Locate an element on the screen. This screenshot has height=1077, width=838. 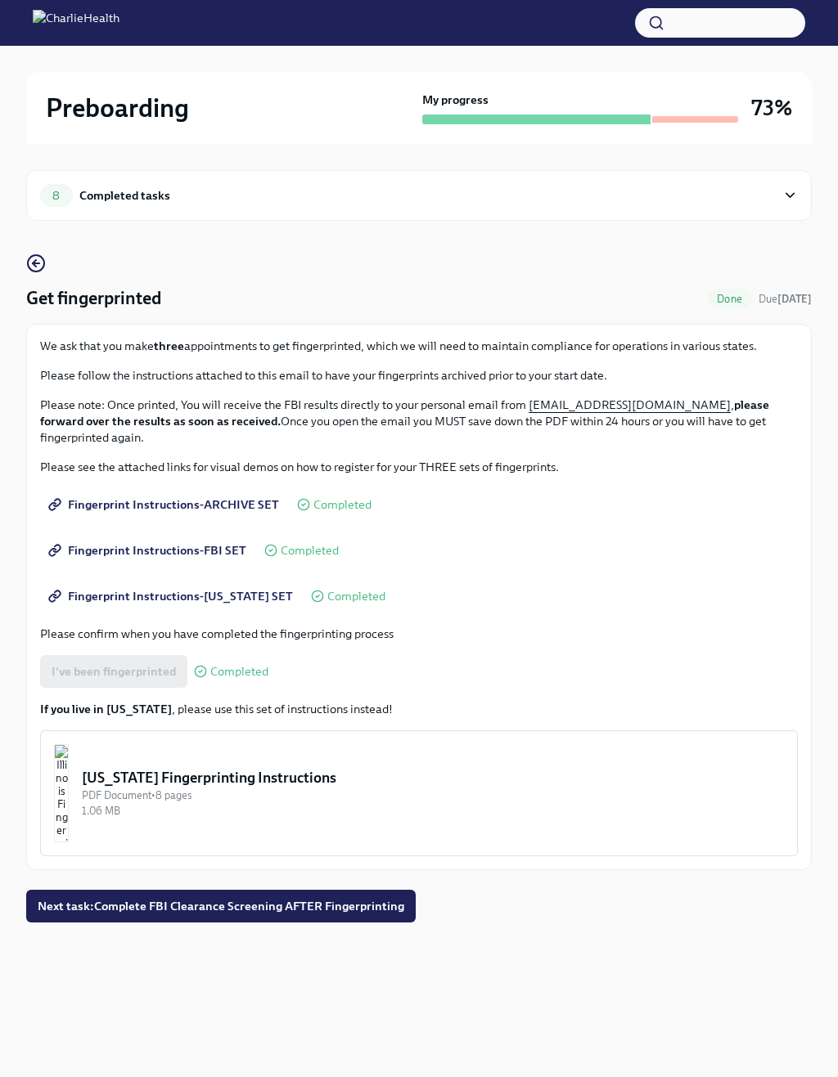
img: CharlieHealth is located at coordinates (76, 23).